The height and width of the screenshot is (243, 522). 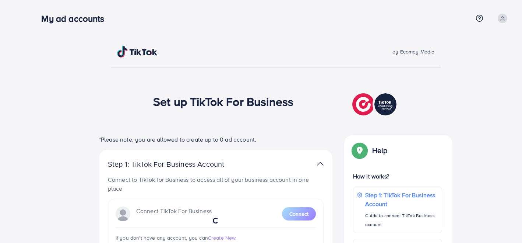 I want to click on p: Guide to connect TikTok Business account, so click(x=402, y=220).